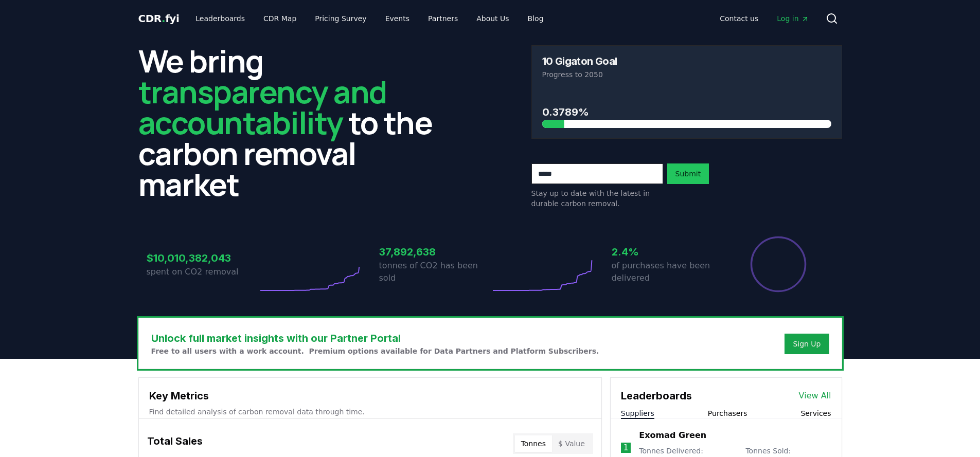 This screenshot has height=457, width=980. I want to click on p: tonnes of CO2 has been sold, so click(435, 272).